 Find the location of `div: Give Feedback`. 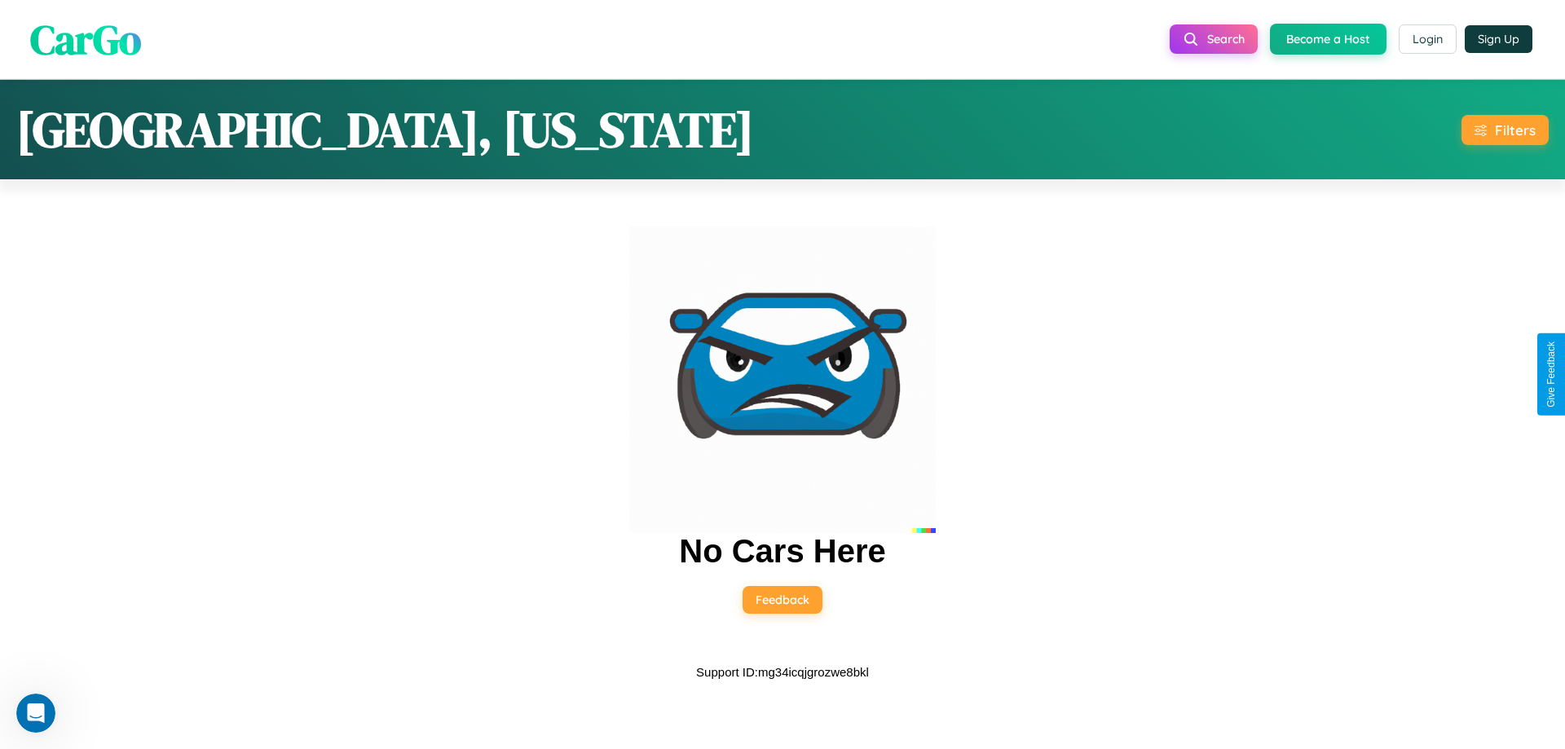

div: Give Feedback is located at coordinates (1551, 374).